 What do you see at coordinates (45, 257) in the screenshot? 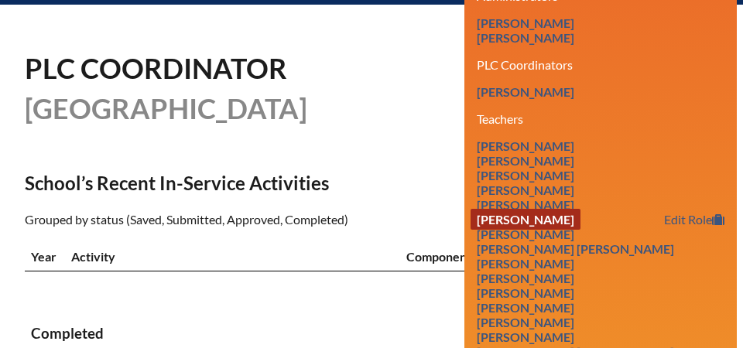
I see `th: Year` at bounding box center [45, 257].